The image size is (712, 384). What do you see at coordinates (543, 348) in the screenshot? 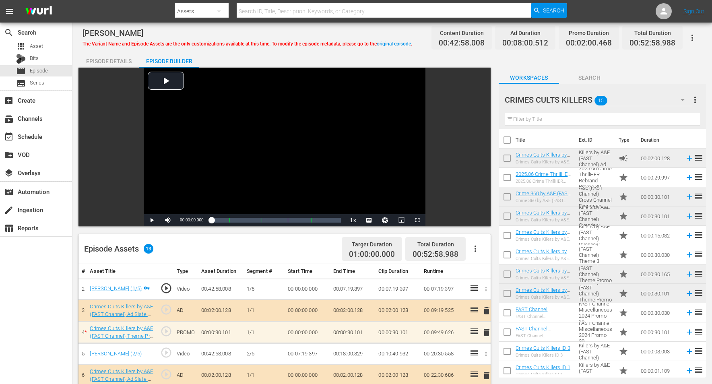
I see `a: Crimes Cults Killers ID 3` at bounding box center [543, 348].